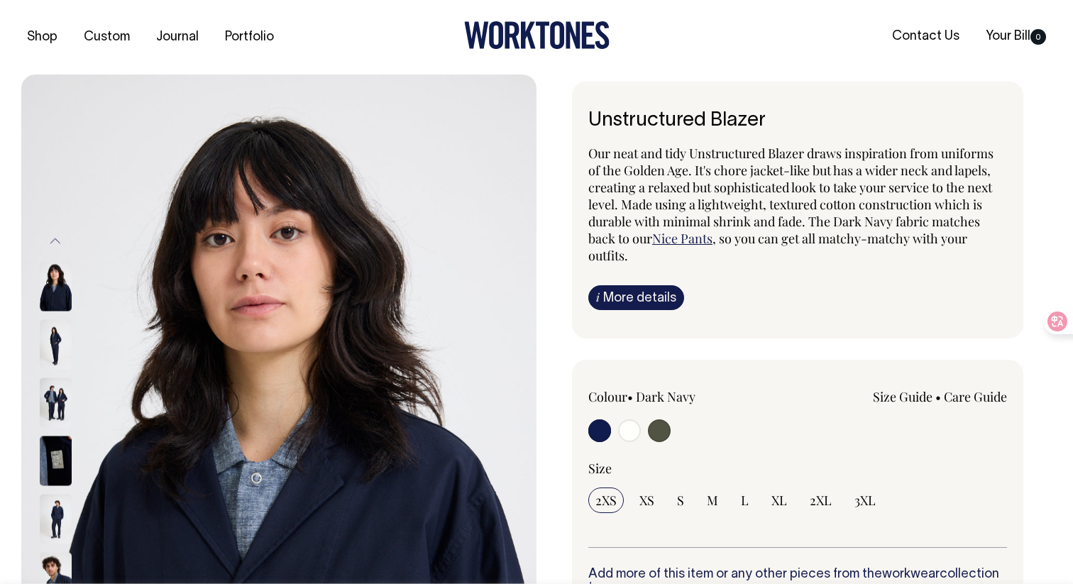  What do you see at coordinates (598, 297) in the screenshot?
I see `span: i` at bounding box center [598, 297].